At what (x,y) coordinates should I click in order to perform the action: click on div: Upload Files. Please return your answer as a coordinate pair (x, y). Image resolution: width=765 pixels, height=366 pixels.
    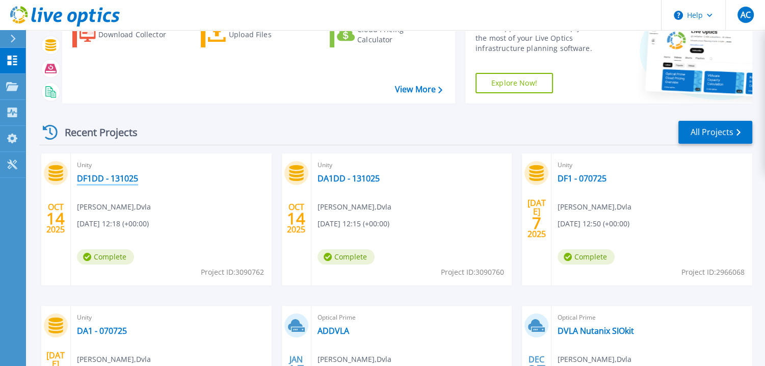
    Looking at the image, I should click on (269, 35).